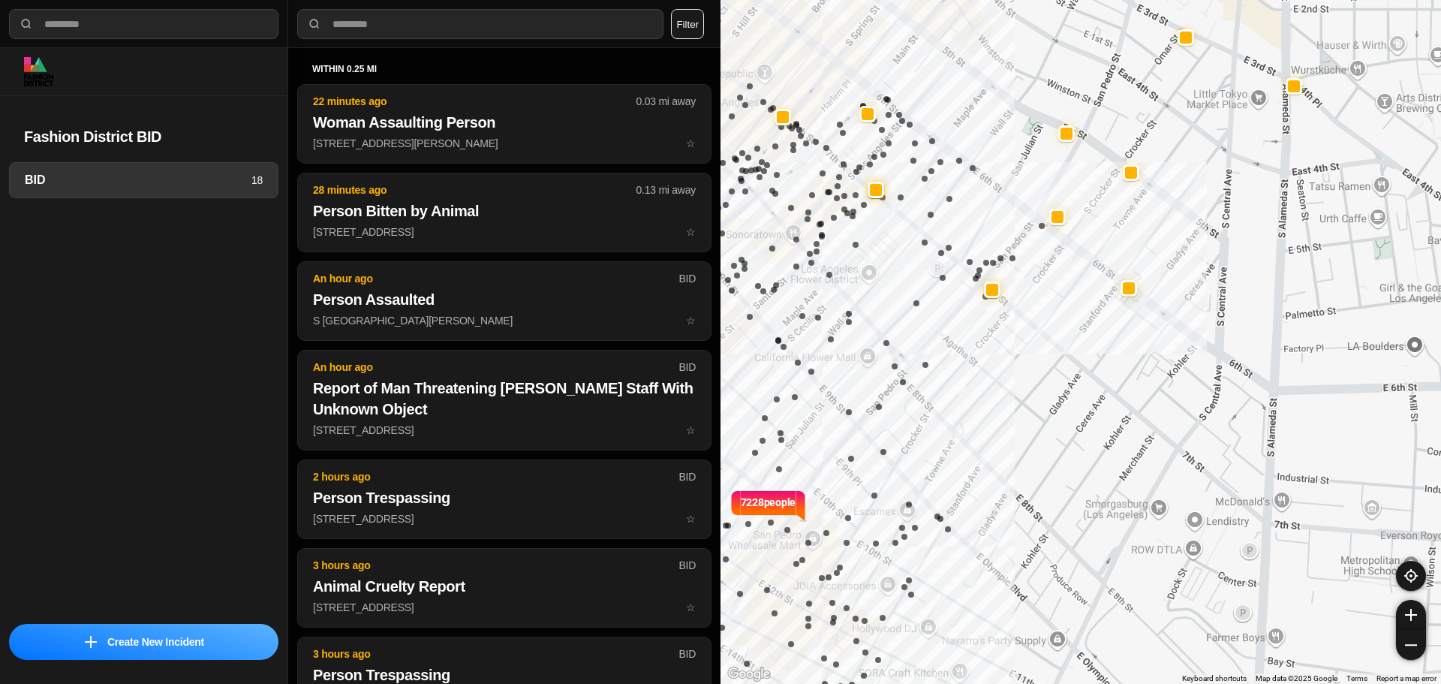 This screenshot has height=684, width=1441. Describe the element at coordinates (769, 511) in the screenshot. I see `p: 7228 people` at that location.